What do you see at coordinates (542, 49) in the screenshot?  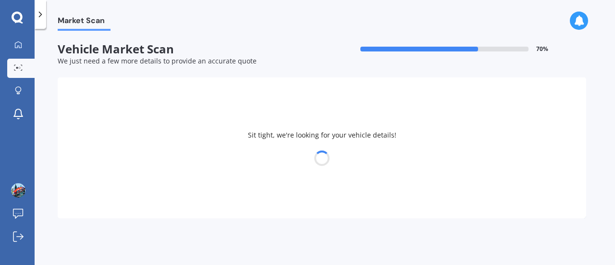 I see `span: 70 %` at bounding box center [542, 49].